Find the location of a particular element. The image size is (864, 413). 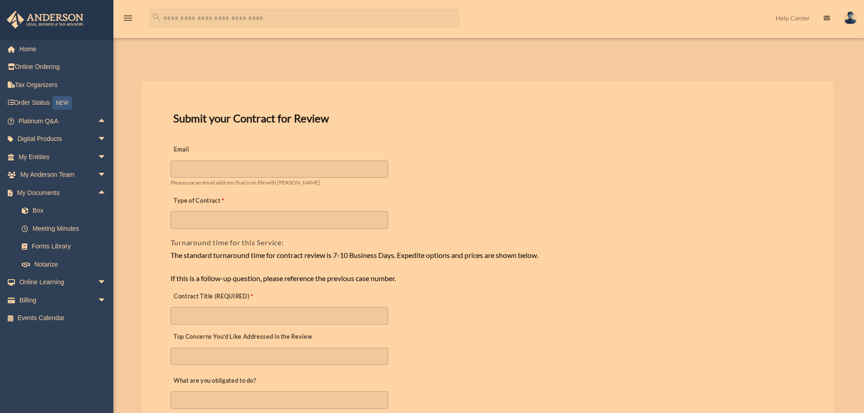

a: Online Learningarrow_drop_down is located at coordinates (63, 283).